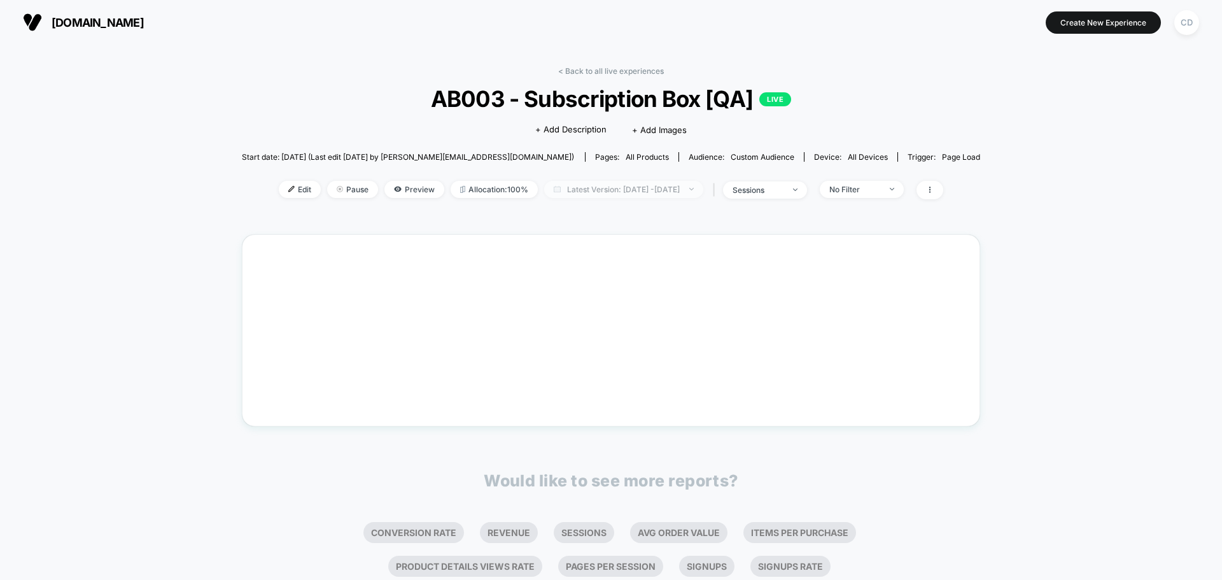 The height and width of the screenshot is (580, 1222). Describe the element at coordinates (647, 157) in the screenshot. I see `span: all products` at that location.